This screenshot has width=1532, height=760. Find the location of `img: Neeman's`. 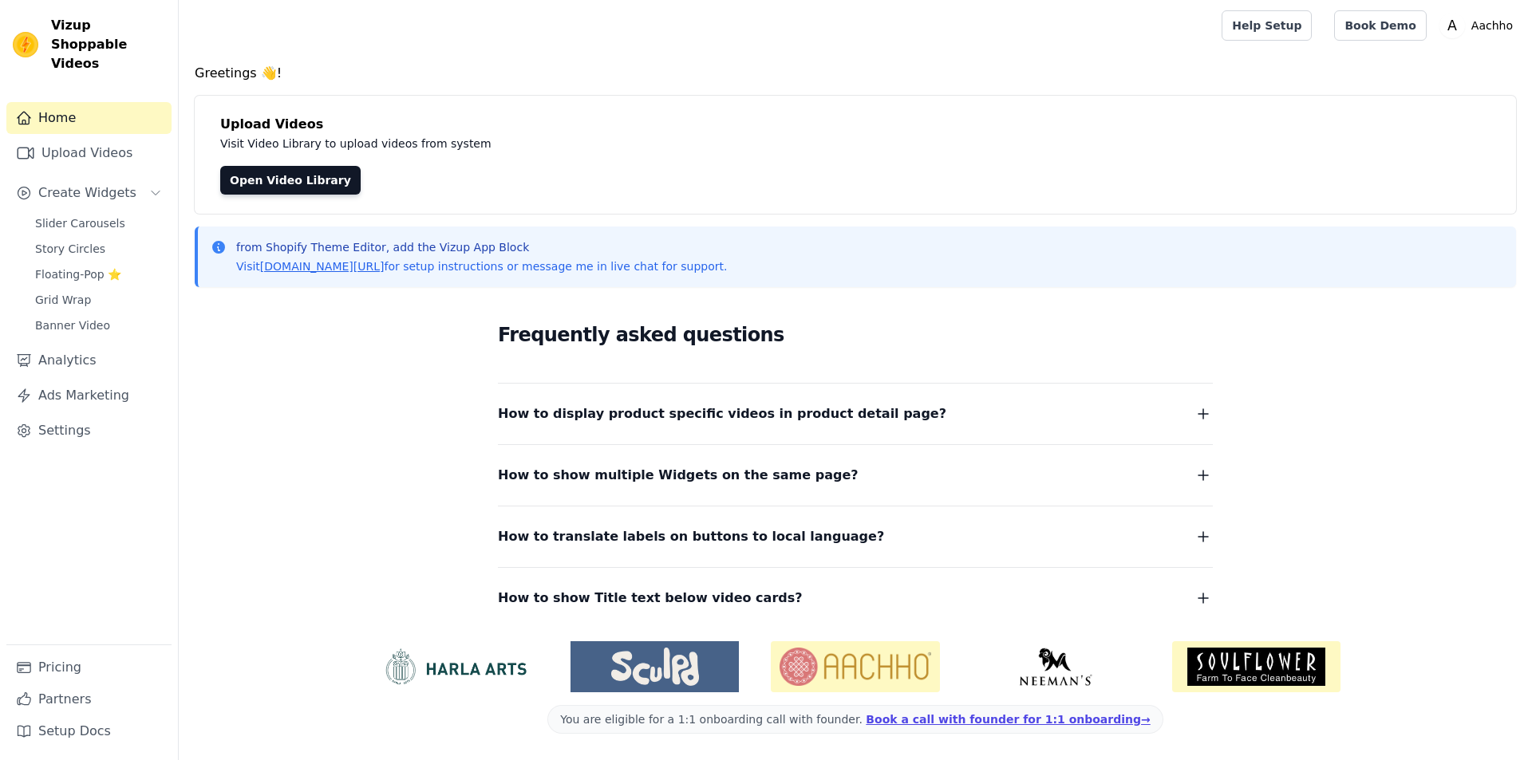

img: Neeman's is located at coordinates (1055, 667).